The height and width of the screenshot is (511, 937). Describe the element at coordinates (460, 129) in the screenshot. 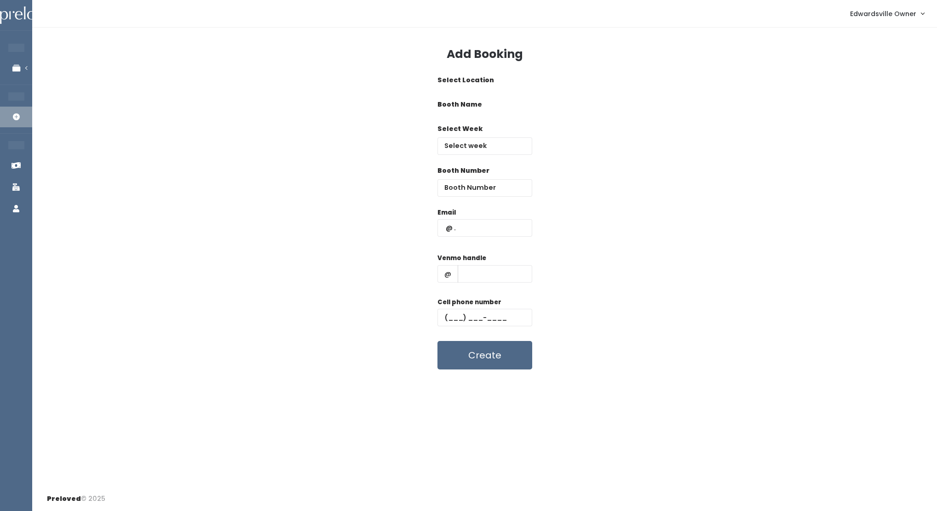

I see `label: Select Week` at that location.